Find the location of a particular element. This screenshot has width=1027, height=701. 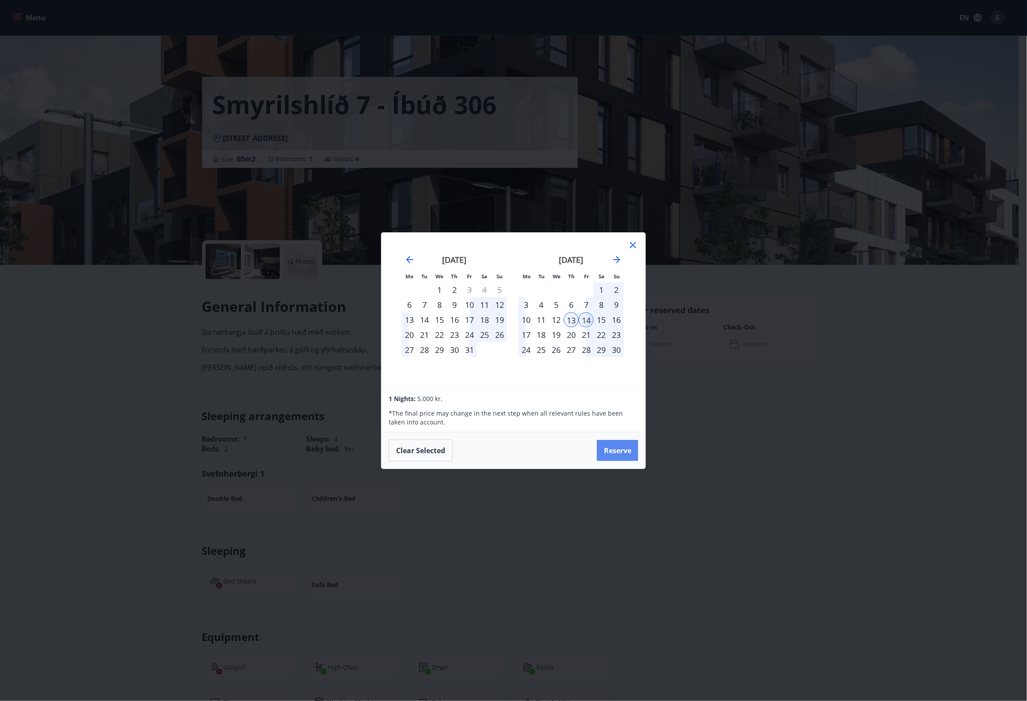

td: Choose Sunday, November 16, 2025 as your check-in date. It’s available. is located at coordinates (616, 320).